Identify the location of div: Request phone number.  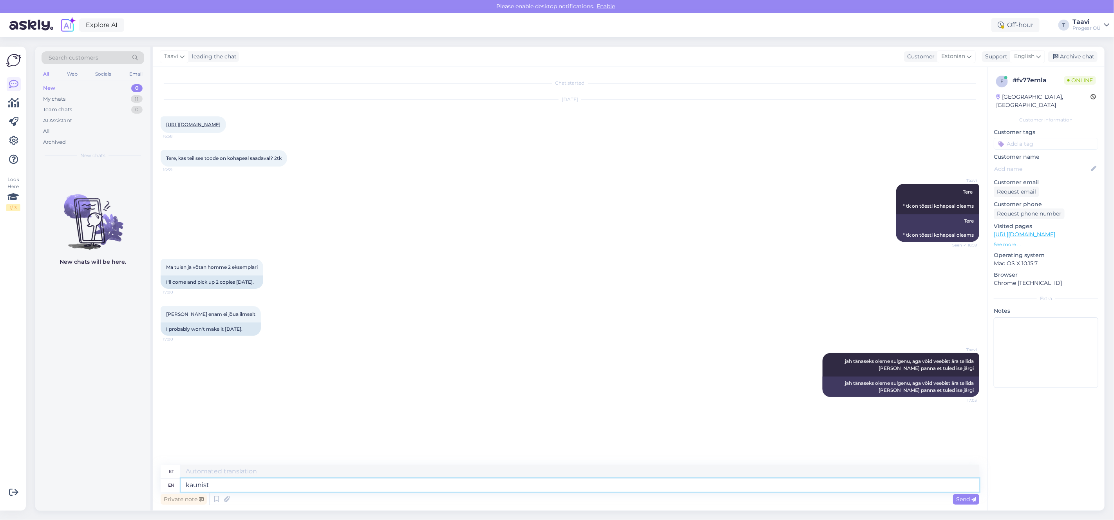
(1029, 213).